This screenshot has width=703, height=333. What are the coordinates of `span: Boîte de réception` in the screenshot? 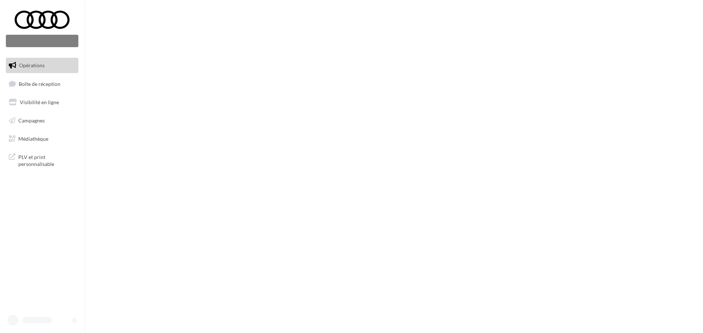 It's located at (40, 83).